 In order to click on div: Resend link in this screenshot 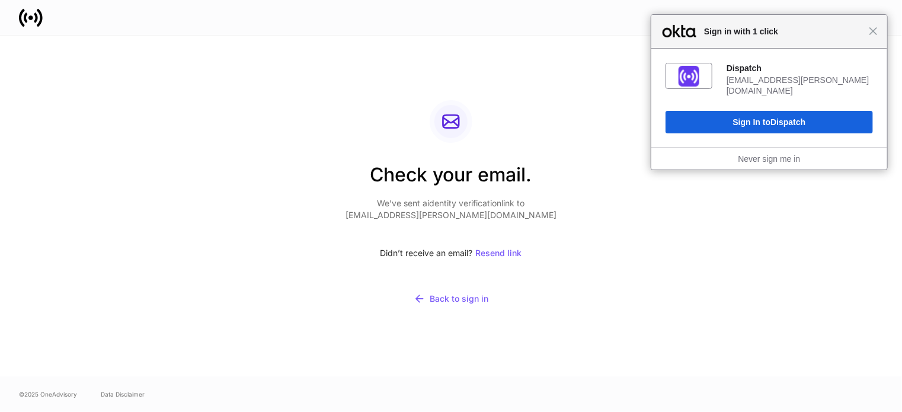, I will do `click(498, 253)`.